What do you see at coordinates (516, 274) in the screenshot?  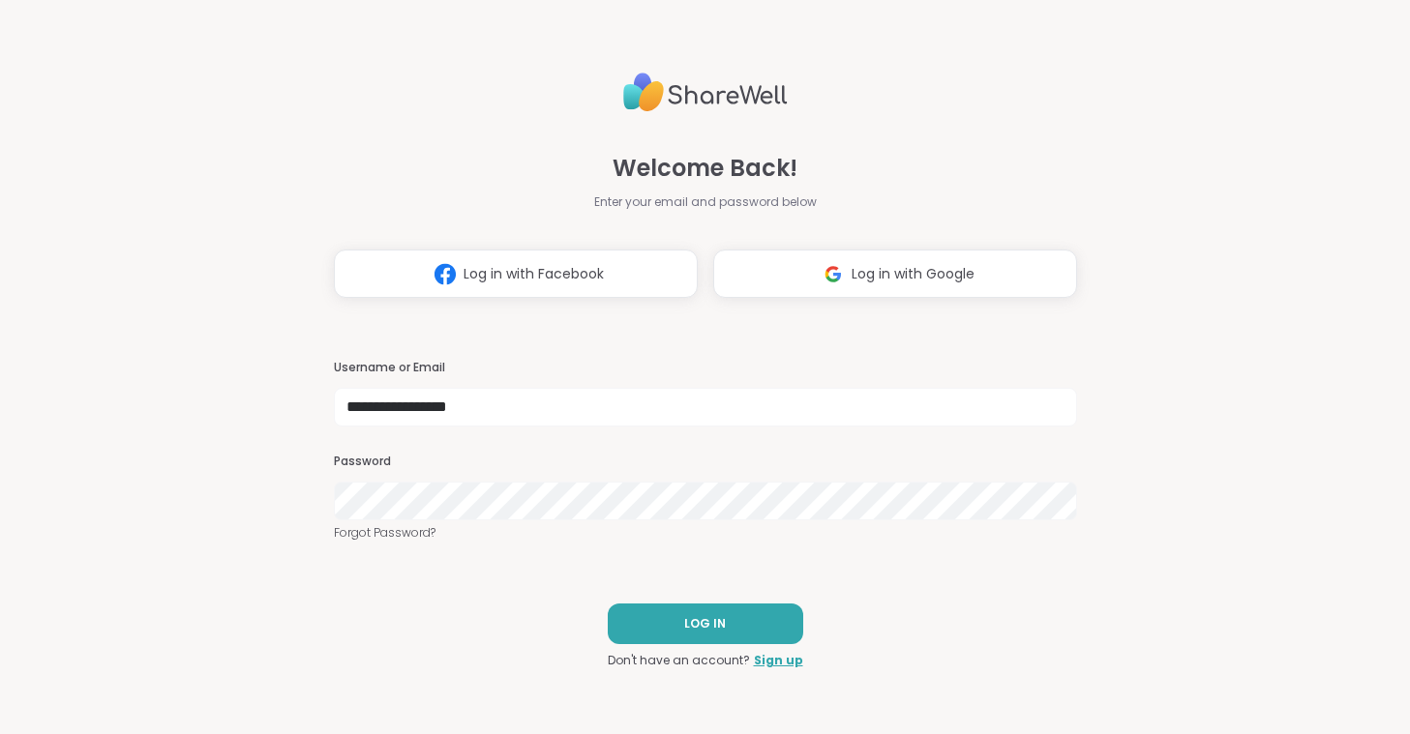 I see `button: Log in with Facebook` at bounding box center [516, 274].